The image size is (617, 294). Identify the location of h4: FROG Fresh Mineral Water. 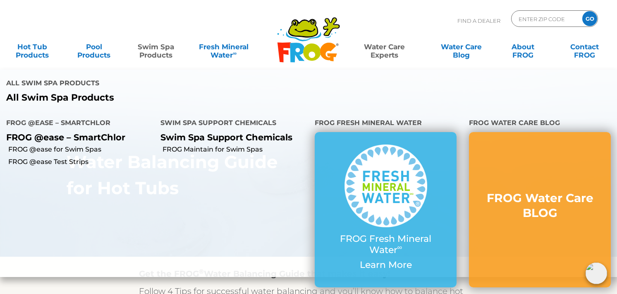
(385, 124).